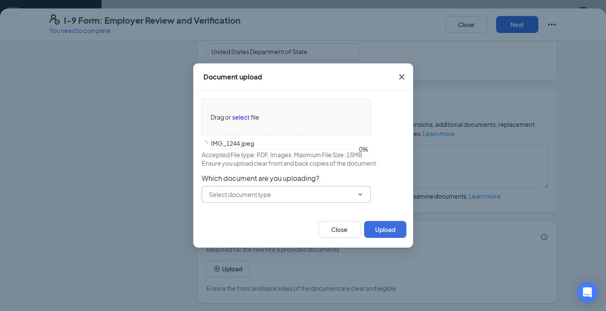 The image size is (606, 311). I want to click on svg: ChevronDown, so click(360, 195).